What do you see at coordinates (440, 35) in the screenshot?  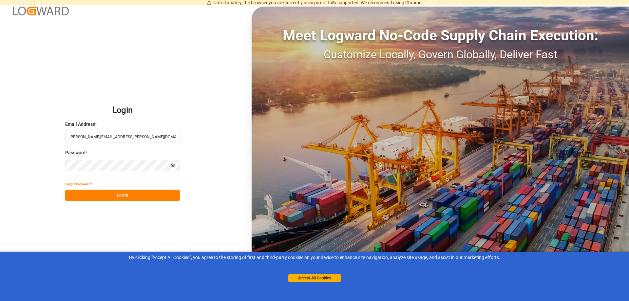 I see `div: Meet Logward No-Code Supply Chain Execution:` at bounding box center [440, 35].